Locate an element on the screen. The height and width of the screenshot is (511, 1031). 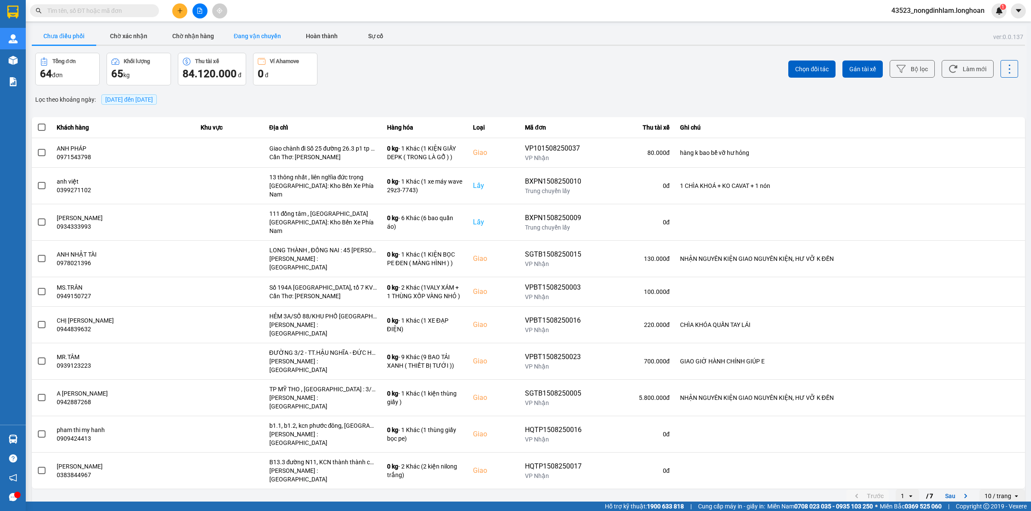
div: anh việt is located at coordinates (123, 182).